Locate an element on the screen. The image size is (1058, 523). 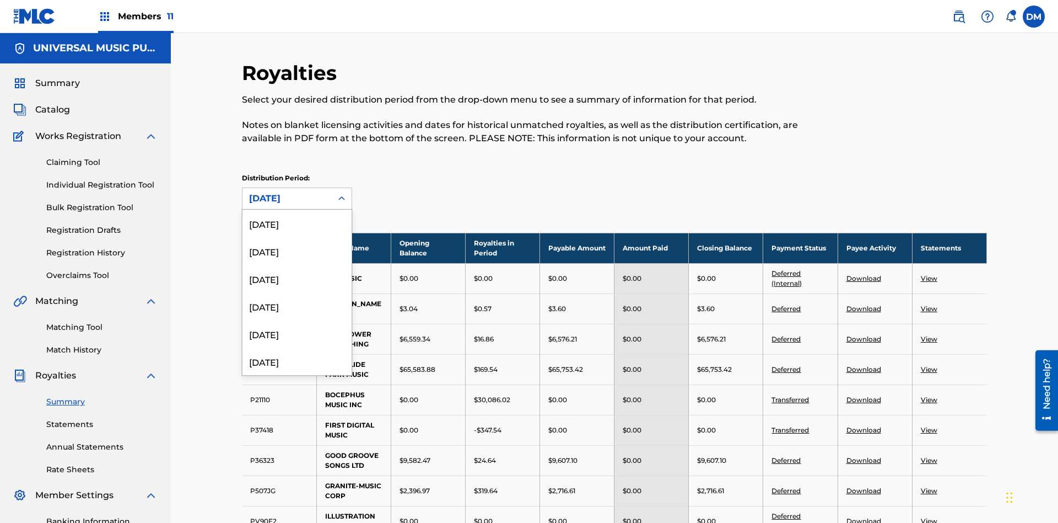
p: $9,607.10 is located at coordinates (563, 460).